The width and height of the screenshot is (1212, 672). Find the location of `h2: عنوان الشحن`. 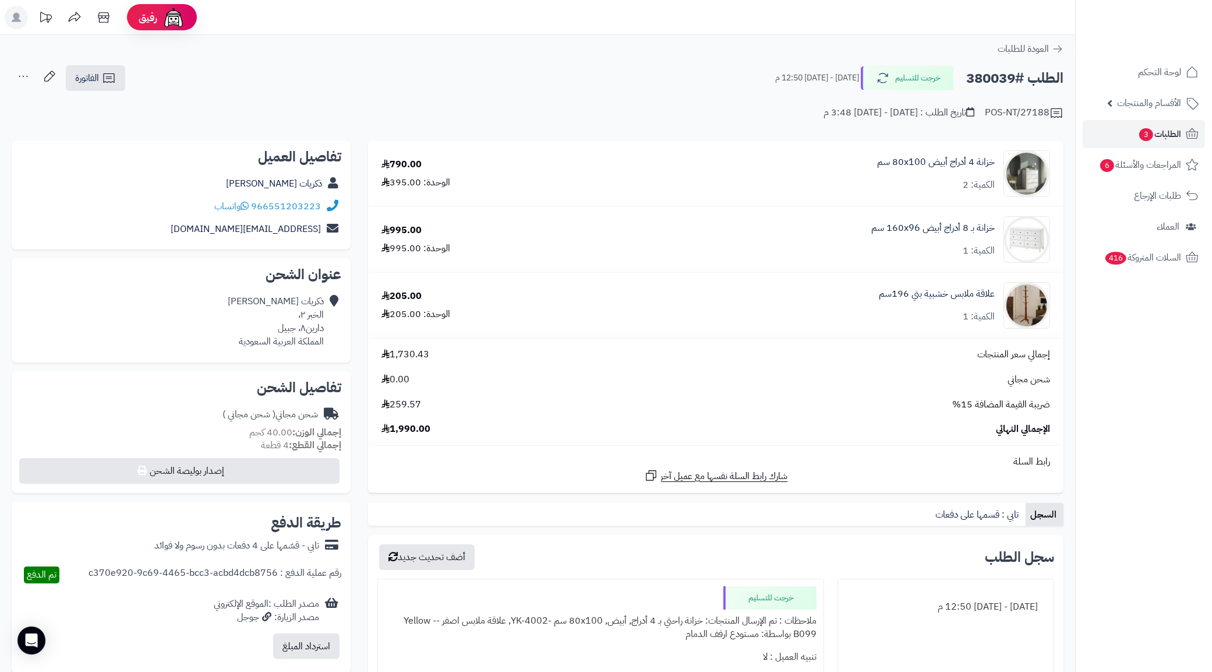

h2: عنوان الشحن is located at coordinates (181, 274).